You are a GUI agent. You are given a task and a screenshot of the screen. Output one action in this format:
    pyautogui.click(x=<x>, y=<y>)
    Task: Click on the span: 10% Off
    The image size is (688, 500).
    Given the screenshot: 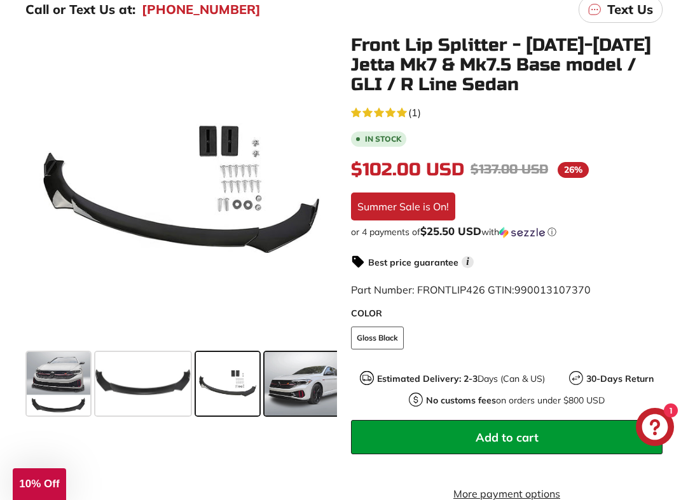 What is the action you would take?
    pyautogui.click(x=39, y=484)
    